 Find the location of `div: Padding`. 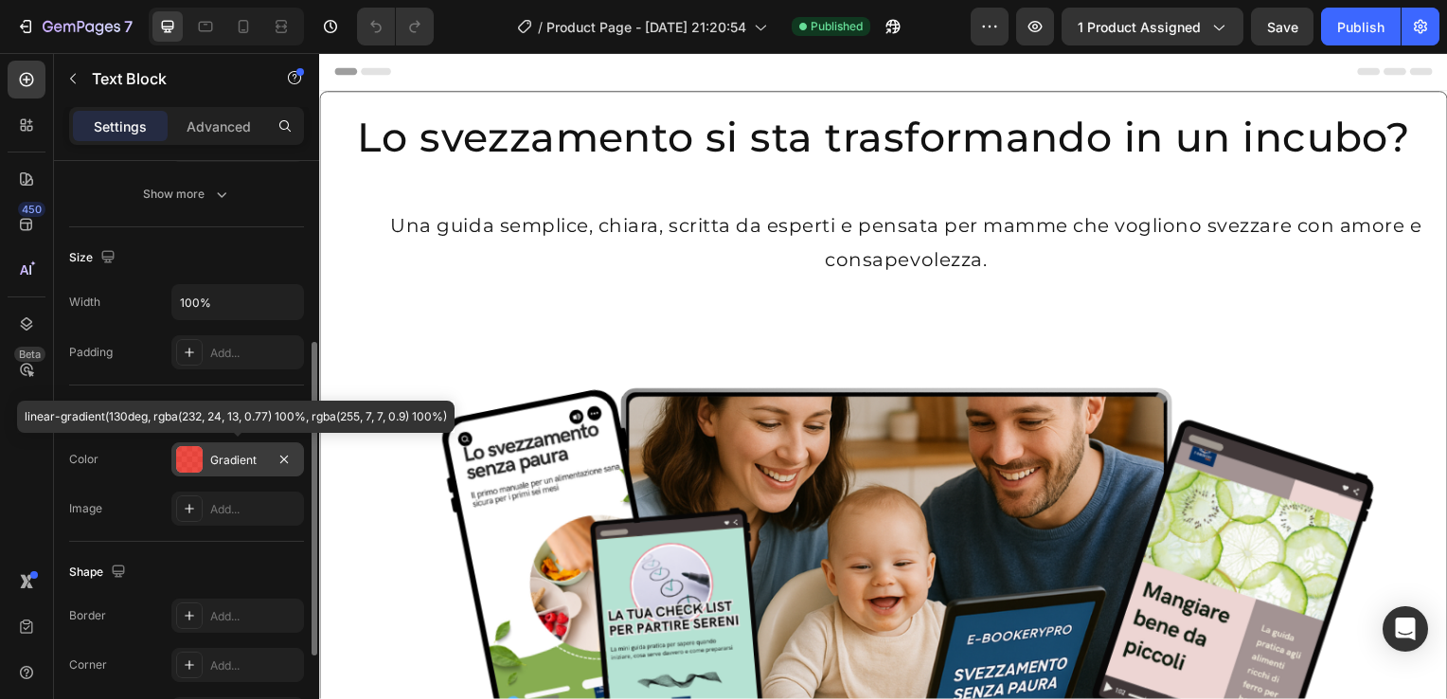

div: Padding is located at coordinates (91, 352).